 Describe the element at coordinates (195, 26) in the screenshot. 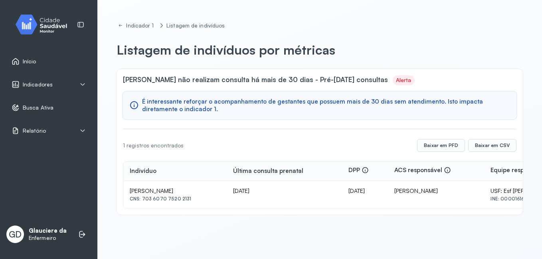

I see `div: Listagem de indivíduos` at that location.